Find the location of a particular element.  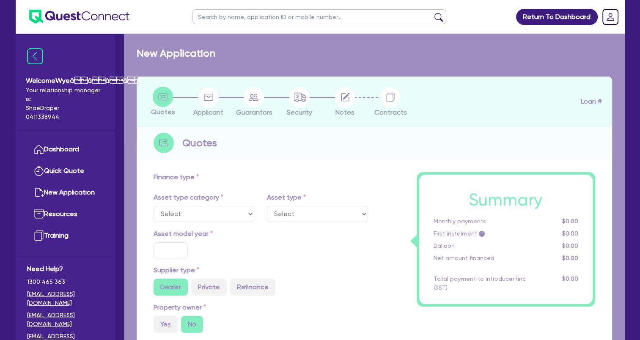

img: icon-menu-close is located at coordinates (35, 56).